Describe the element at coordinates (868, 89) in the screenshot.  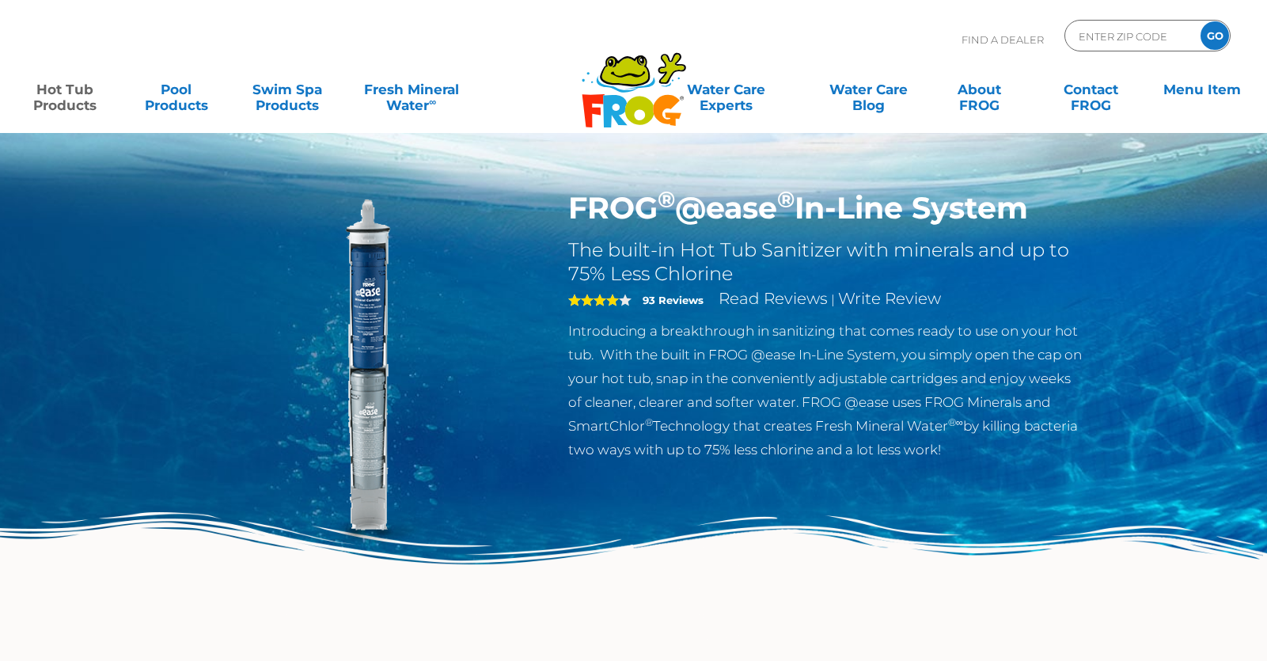
I see `a: Water CareBlog` at that location.